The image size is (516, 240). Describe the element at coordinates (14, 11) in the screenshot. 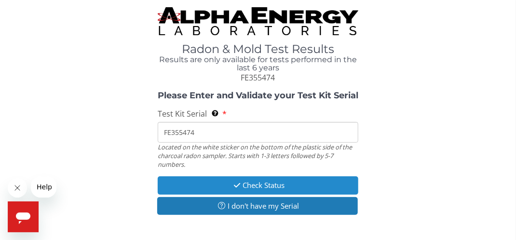

I see `span: Help` at that location.